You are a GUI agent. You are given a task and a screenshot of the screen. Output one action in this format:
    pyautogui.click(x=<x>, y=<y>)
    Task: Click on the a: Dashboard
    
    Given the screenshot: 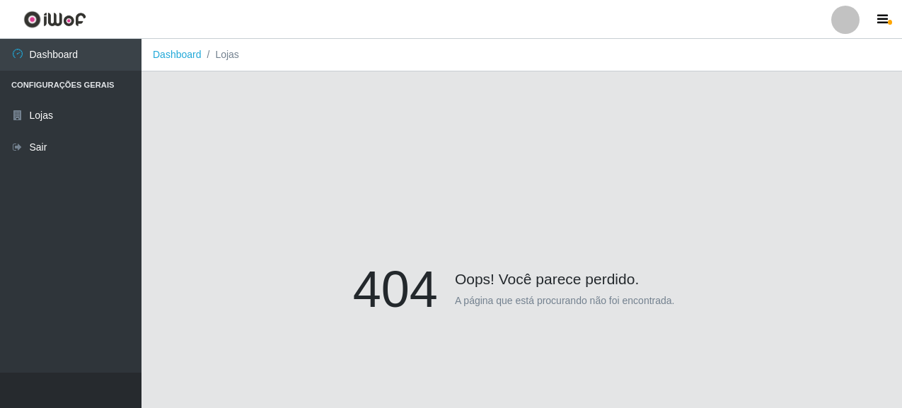 What is the action you would take?
    pyautogui.click(x=177, y=54)
    